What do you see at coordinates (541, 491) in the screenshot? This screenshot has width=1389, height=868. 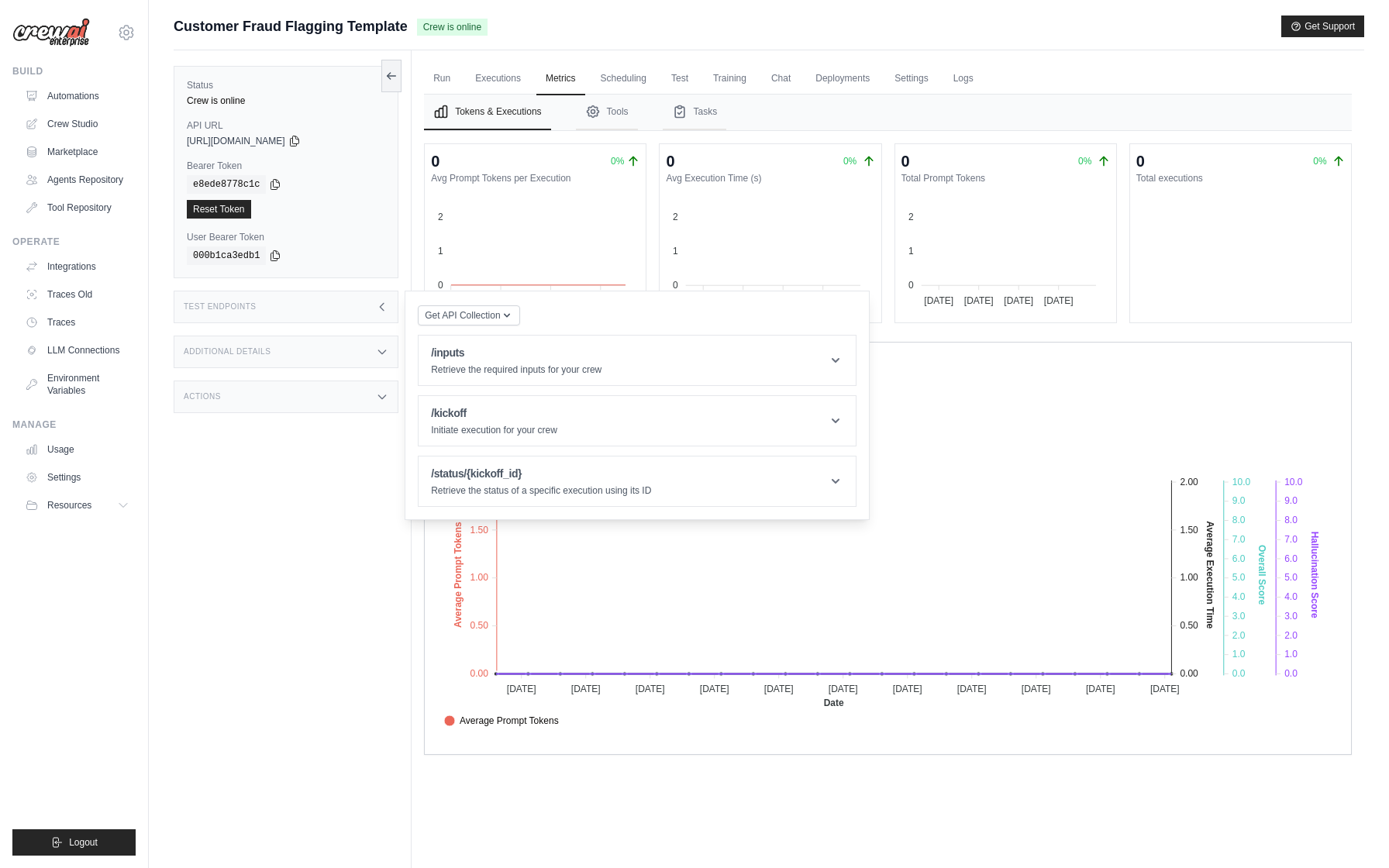 I see `p: Retrieve the status of a specific execution using its ID` at bounding box center [541, 491].